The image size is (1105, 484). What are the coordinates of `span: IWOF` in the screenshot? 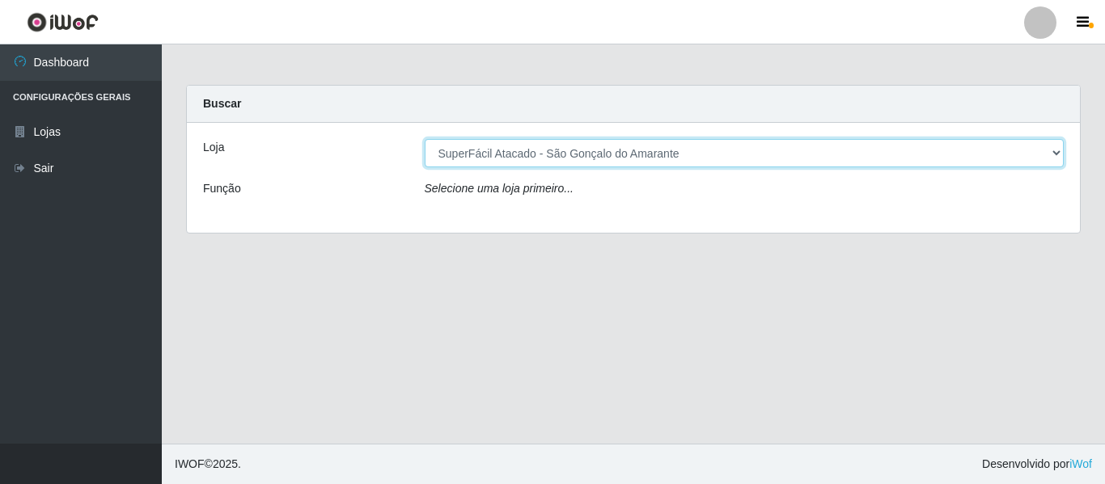 It's located at (189, 464).